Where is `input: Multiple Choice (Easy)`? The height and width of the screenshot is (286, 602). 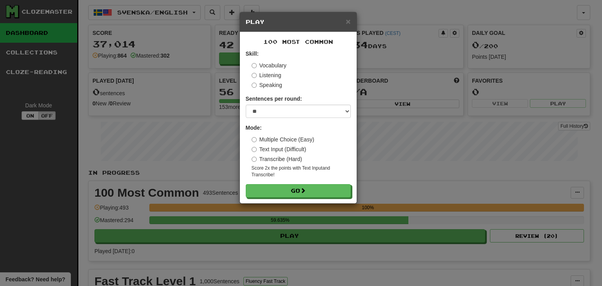
input: Multiple Choice (Easy) is located at coordinates (254, 139).